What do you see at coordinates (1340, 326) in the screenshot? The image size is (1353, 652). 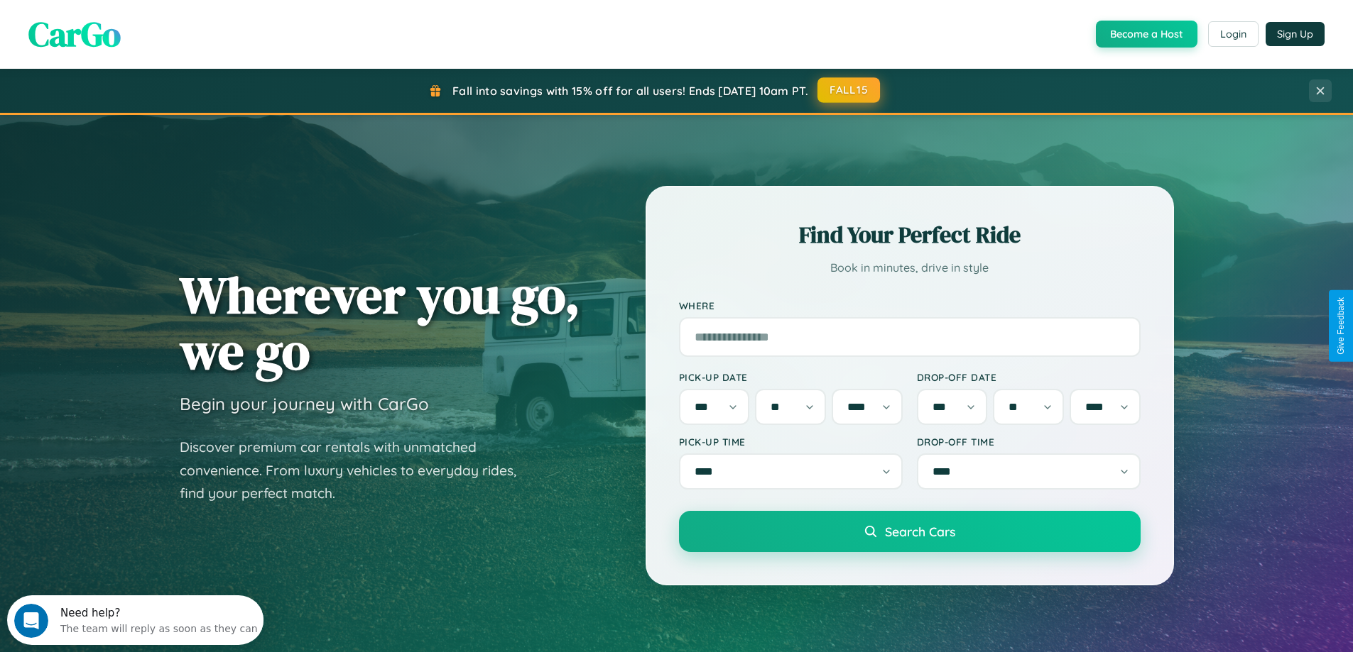 I see `div: Give Feedback` at bounding box center [1340, 326].